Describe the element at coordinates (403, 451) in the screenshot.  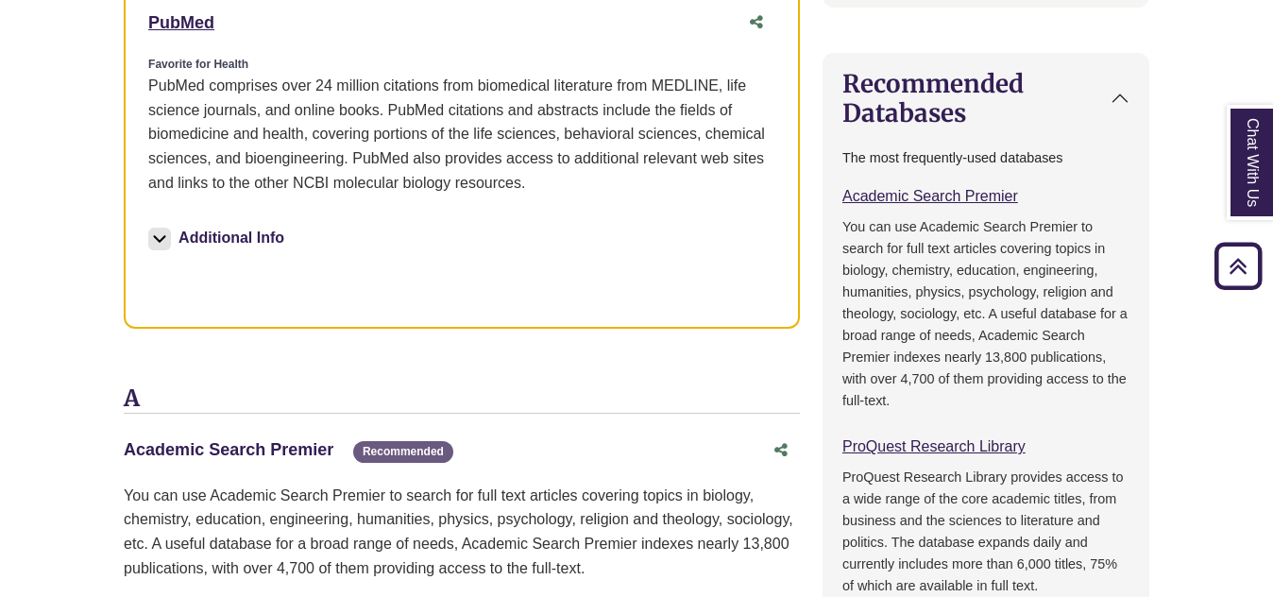
I see `span: Recommended` at that location.